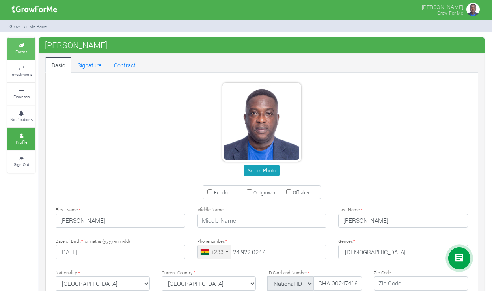  Describe the element at coordinates (21, 71) in the screenshot. I see `a: Investments` at that location.